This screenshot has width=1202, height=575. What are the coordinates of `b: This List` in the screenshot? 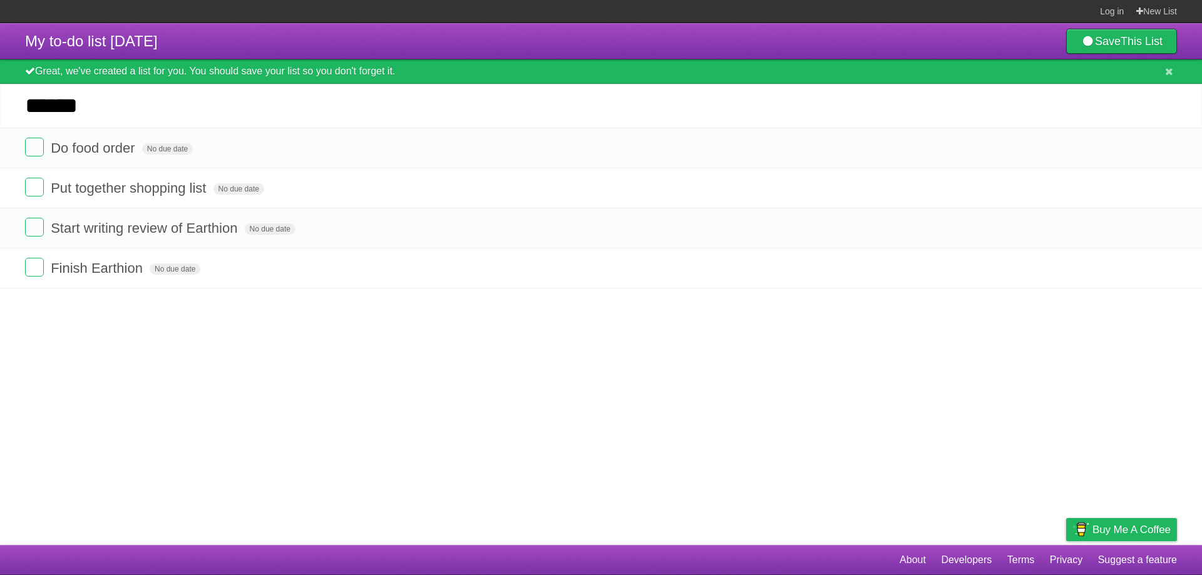 It's located at (1141, 41).